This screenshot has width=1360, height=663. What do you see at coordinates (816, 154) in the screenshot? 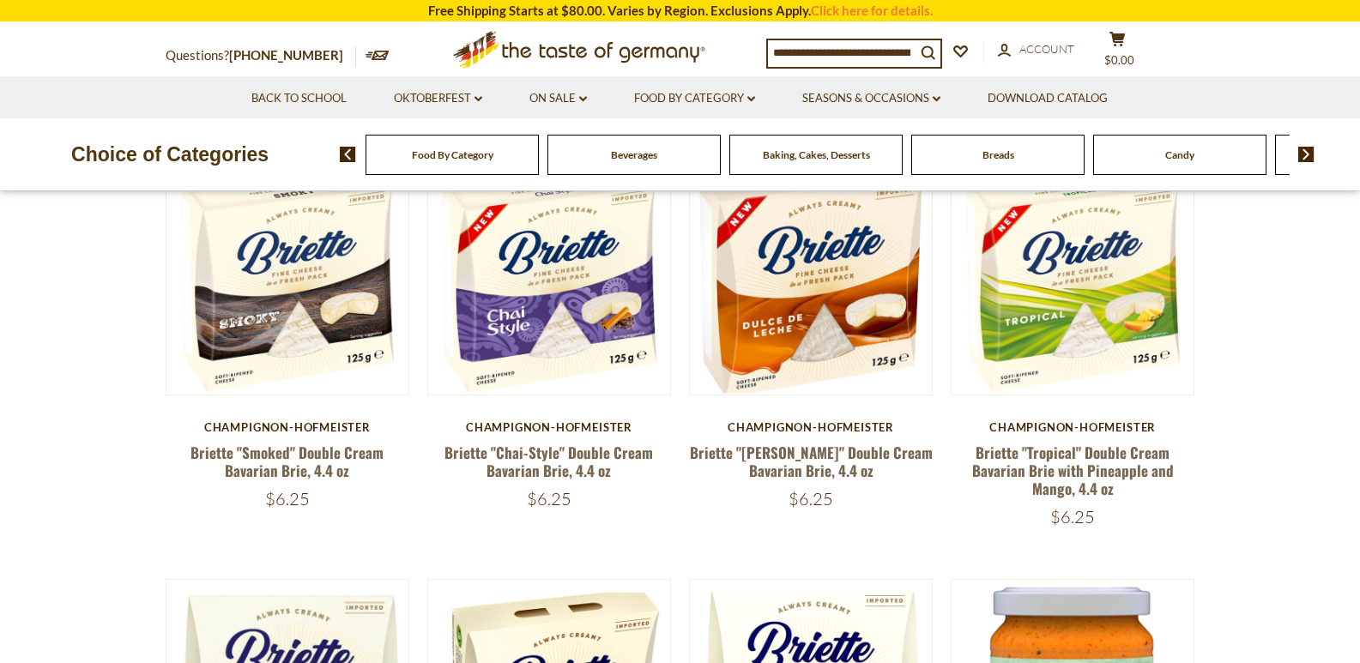
I see `span: Baking, Cakes, Desserts` at bounding box center [816, 154].